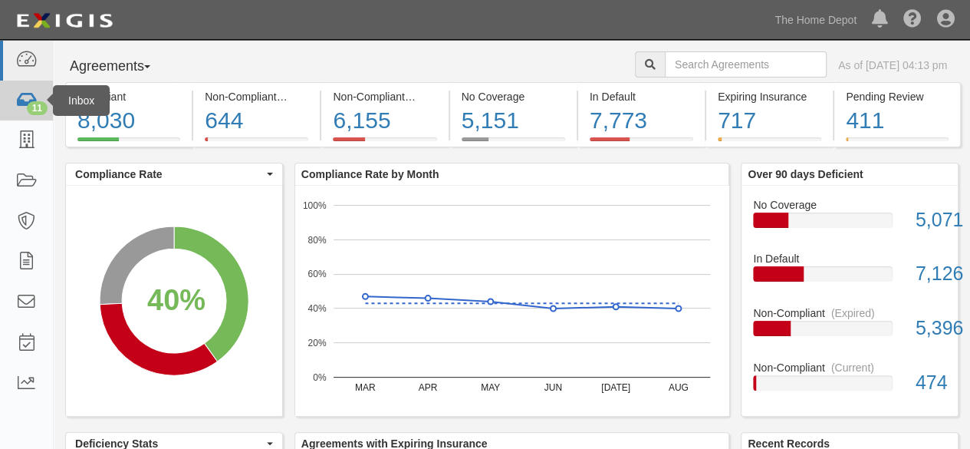 This screenshot has height=449, width=970. I want to click on div: Expiring Insurance, so click(769, 97).